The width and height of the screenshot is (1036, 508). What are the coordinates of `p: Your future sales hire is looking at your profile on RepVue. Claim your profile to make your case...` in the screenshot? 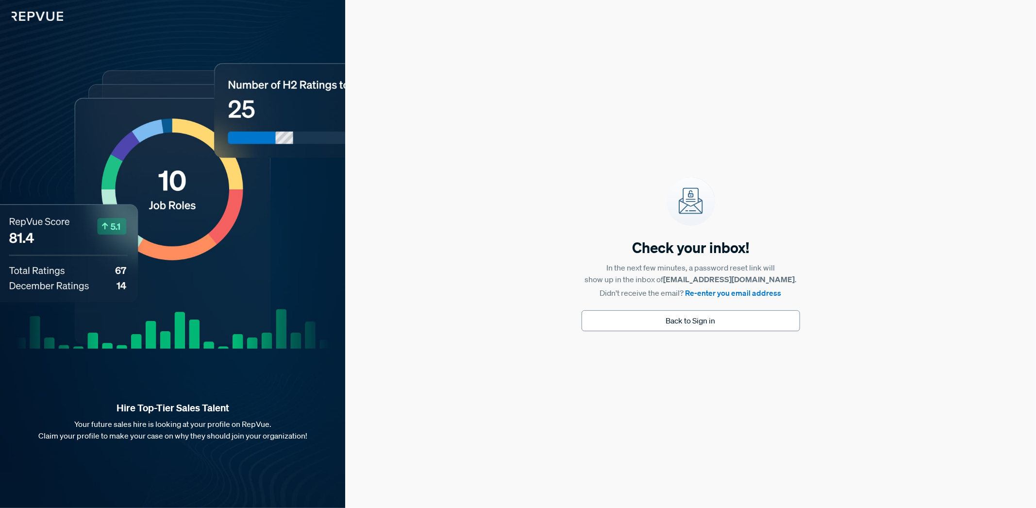 It's located at (172, 429).